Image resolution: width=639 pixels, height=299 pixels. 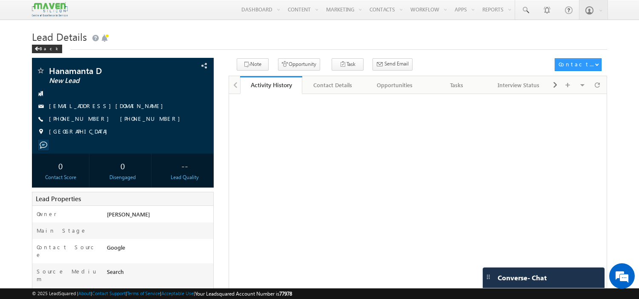 I want to click on button: Note, so click(x=252, y=64).